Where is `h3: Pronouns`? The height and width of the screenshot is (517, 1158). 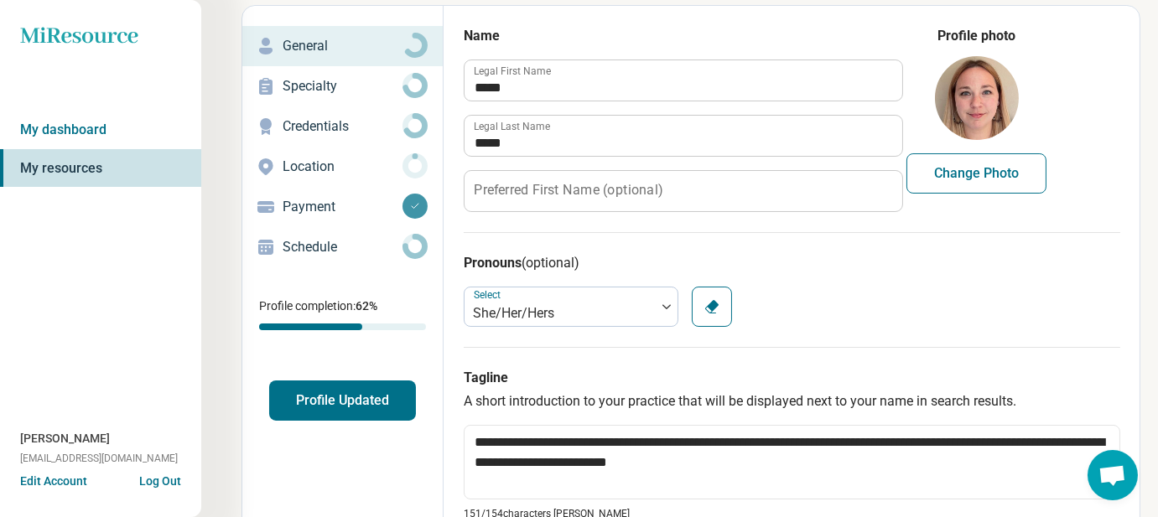
h3: Pronouns is located at coordinates (791, 263).